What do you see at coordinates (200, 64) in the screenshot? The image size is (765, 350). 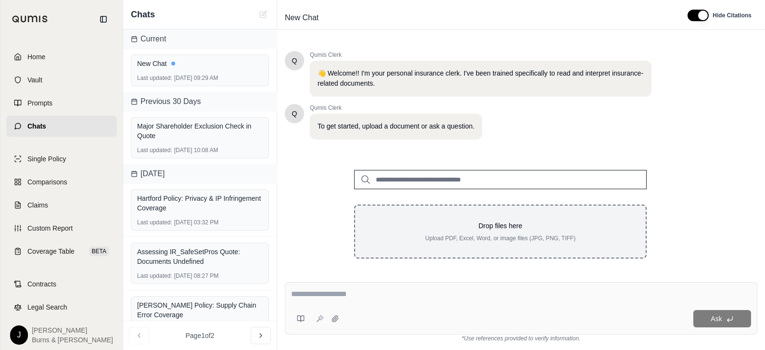 I see `div: New Chat` at bounding box center [200, 64].